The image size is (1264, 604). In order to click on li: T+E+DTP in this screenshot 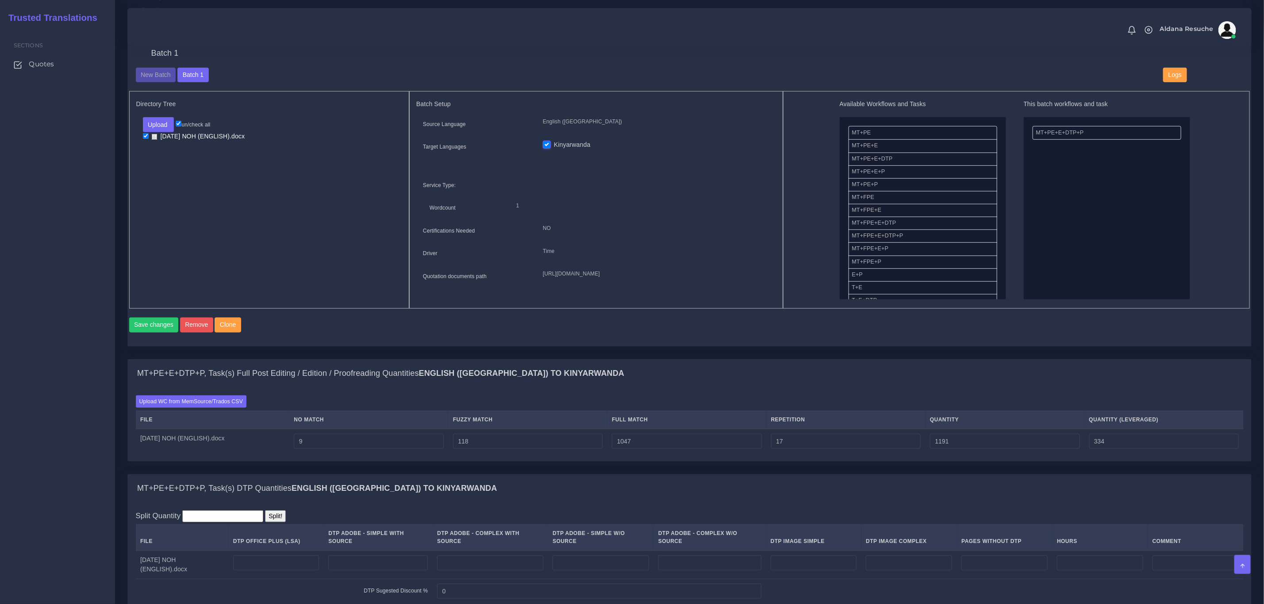, I will do `click(923, 301)`.